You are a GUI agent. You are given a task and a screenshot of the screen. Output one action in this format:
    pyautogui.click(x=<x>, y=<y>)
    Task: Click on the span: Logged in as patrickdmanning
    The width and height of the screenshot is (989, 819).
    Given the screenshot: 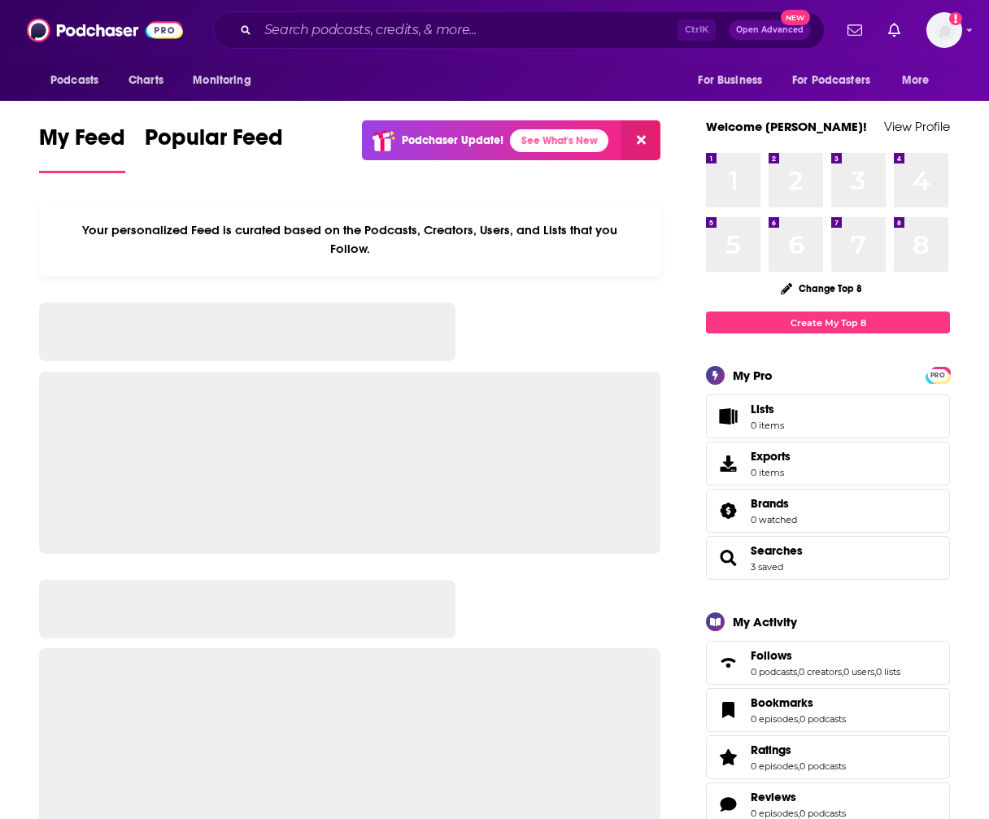 What is the action you would take?
    pyautogui.click(x=944, y=30)
    